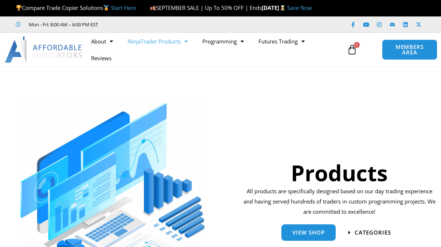  What do you see at coordinates (309, 232) in the screenshot?
I see `a: View Shop` at bounding box center [309, 232].